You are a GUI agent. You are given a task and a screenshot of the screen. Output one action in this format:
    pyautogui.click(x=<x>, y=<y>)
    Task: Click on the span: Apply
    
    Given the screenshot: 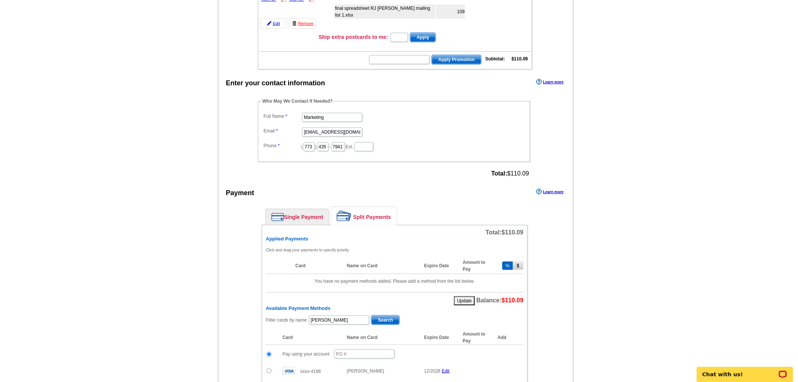 What is the action you would take?
    pyautogui.click(x=423, y=37)
    